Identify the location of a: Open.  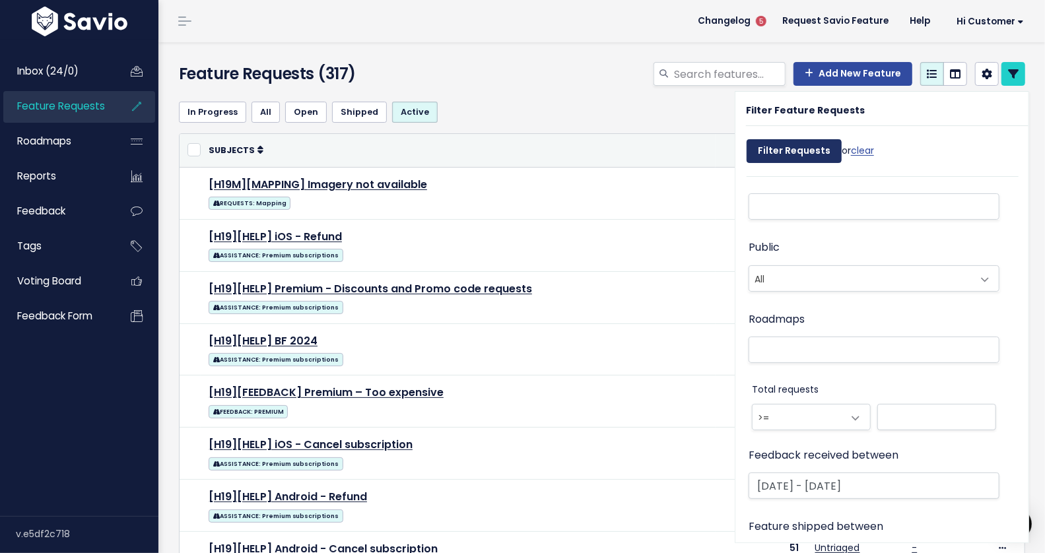
(306, 112).